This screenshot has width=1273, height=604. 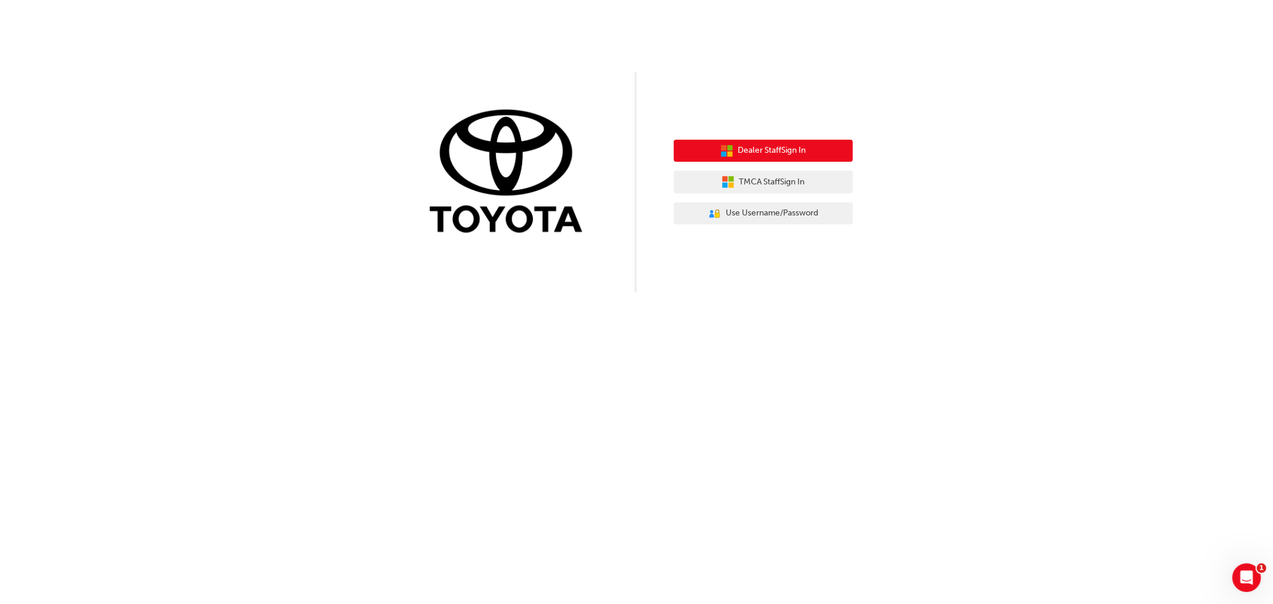 I want to click on button: TMCA StaffSign In, so click(x=764, y=182).